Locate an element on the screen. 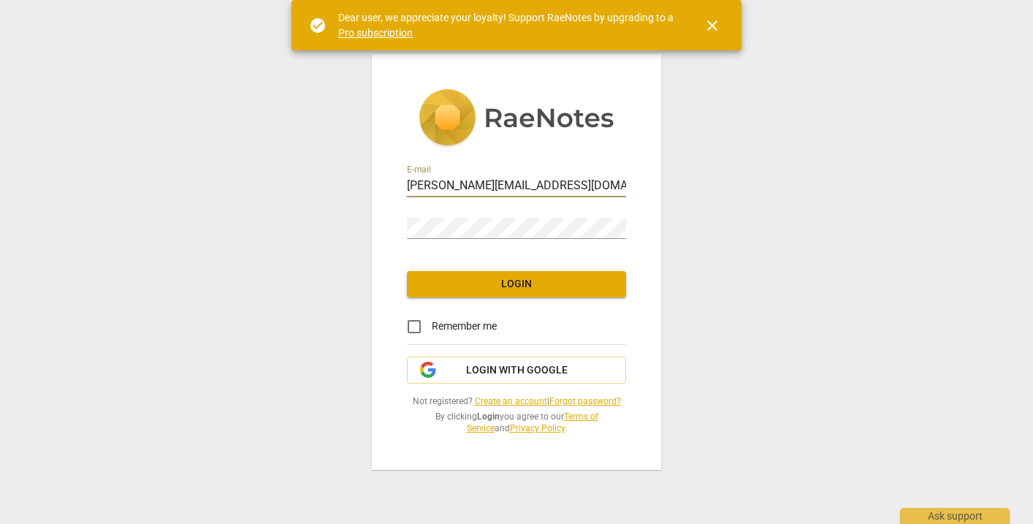 This screenshot has height=524, width=1033. a: Terms of Service is located at coordinates (533, 422).